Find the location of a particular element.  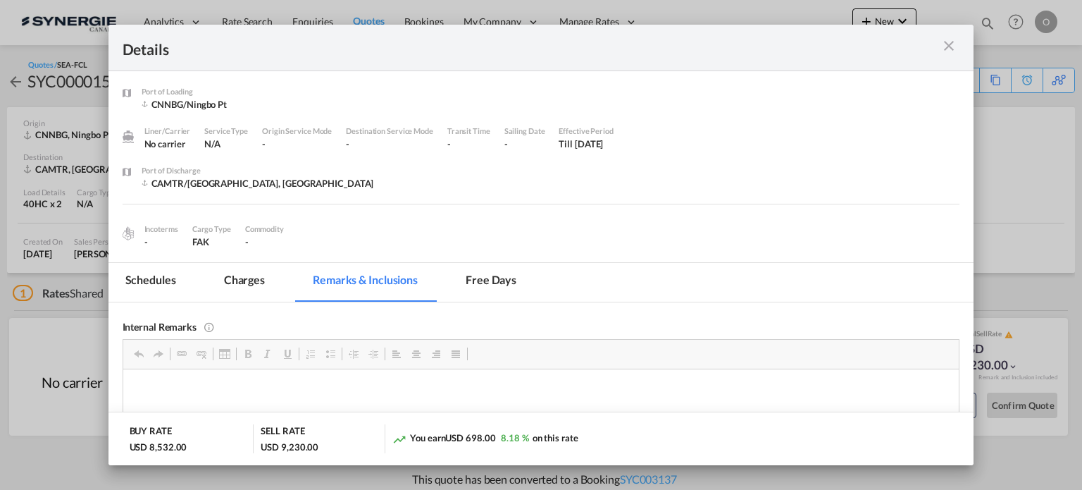

div: CNNBG/Ningbo Pt is located at coordinates (198, 104).